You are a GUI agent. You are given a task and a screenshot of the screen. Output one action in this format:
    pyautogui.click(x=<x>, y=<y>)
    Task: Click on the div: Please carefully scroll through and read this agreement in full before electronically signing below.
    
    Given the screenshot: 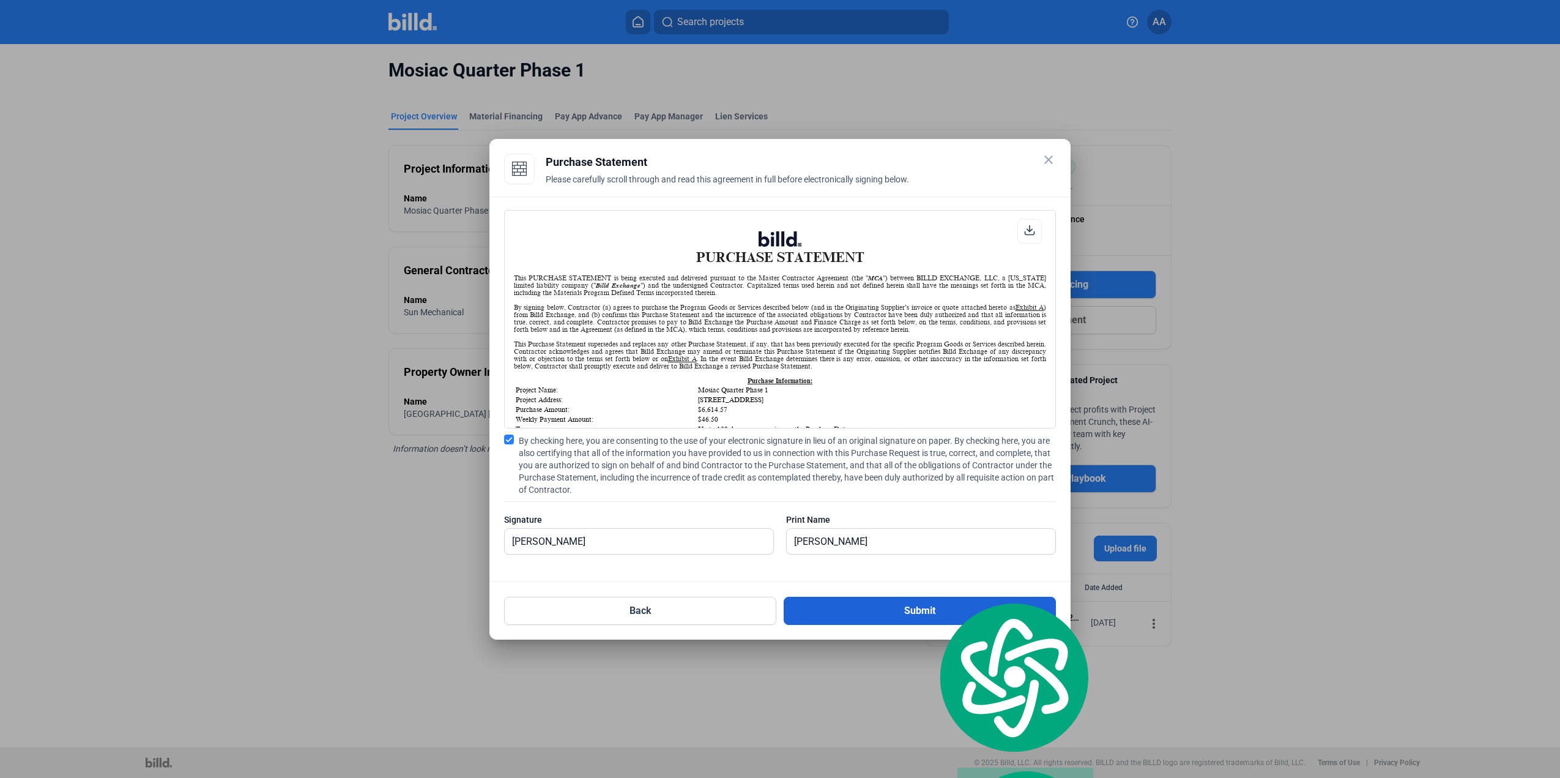 What is the action you would take?
    pyautogui.click(x=801, y=187)
    